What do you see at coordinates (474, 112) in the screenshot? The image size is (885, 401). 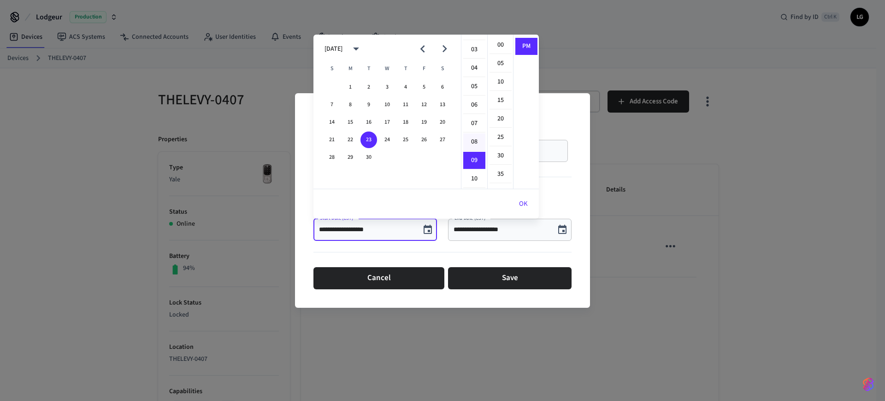 I see `ul: Select hours` at bounding box center [474, 112].